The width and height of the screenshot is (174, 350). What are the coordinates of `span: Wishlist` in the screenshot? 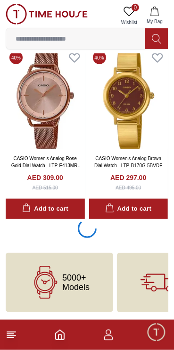 It's located at (129, 22).